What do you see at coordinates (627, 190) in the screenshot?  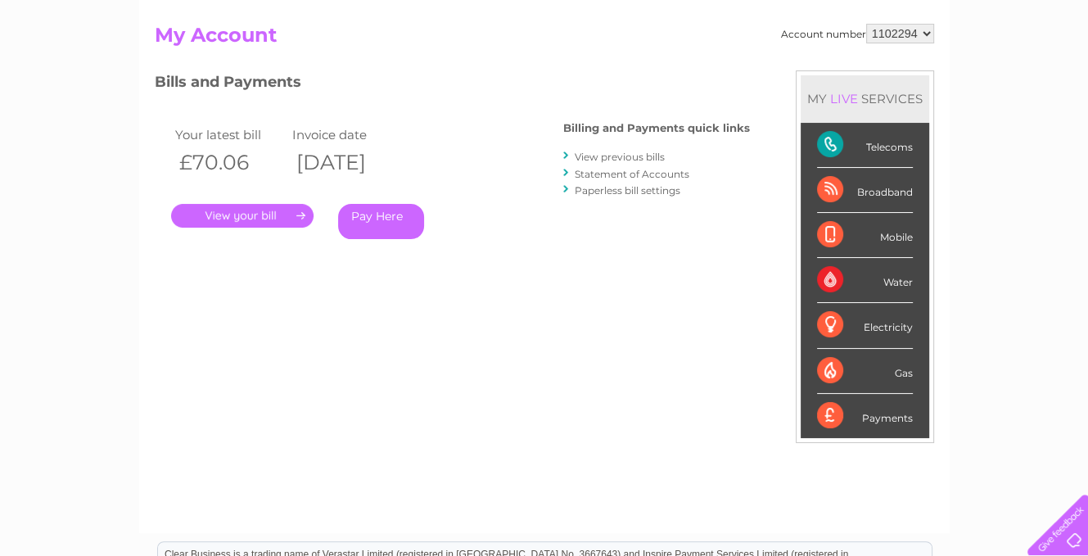 I see `a: Paperless bill settings` at bounding box center [627, 190].